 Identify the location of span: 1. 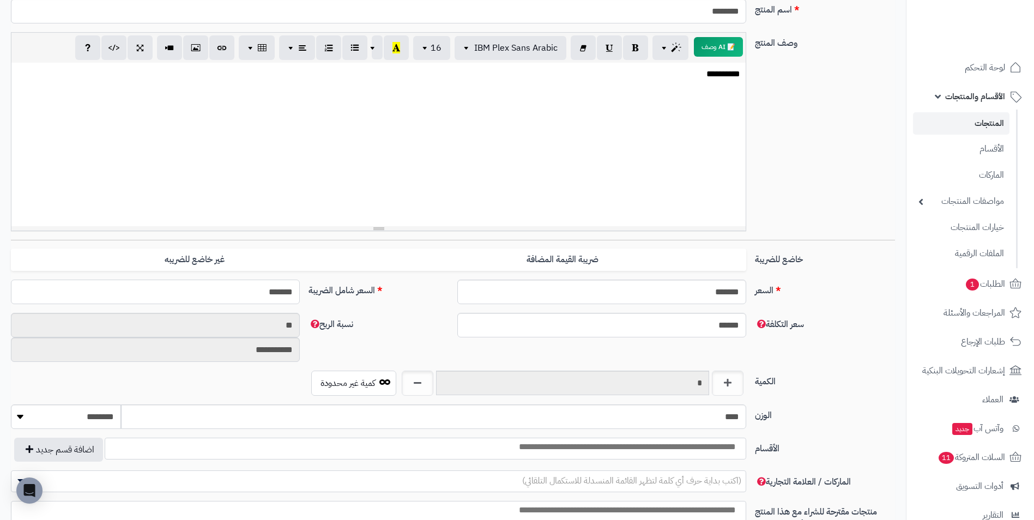
(973, 285).